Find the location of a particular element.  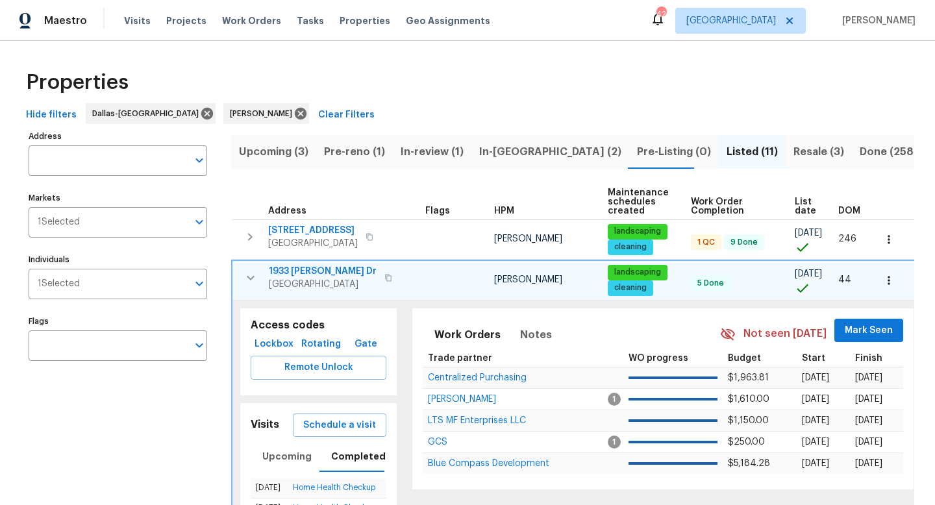

span: 246 is located at coordinates (847, 239).